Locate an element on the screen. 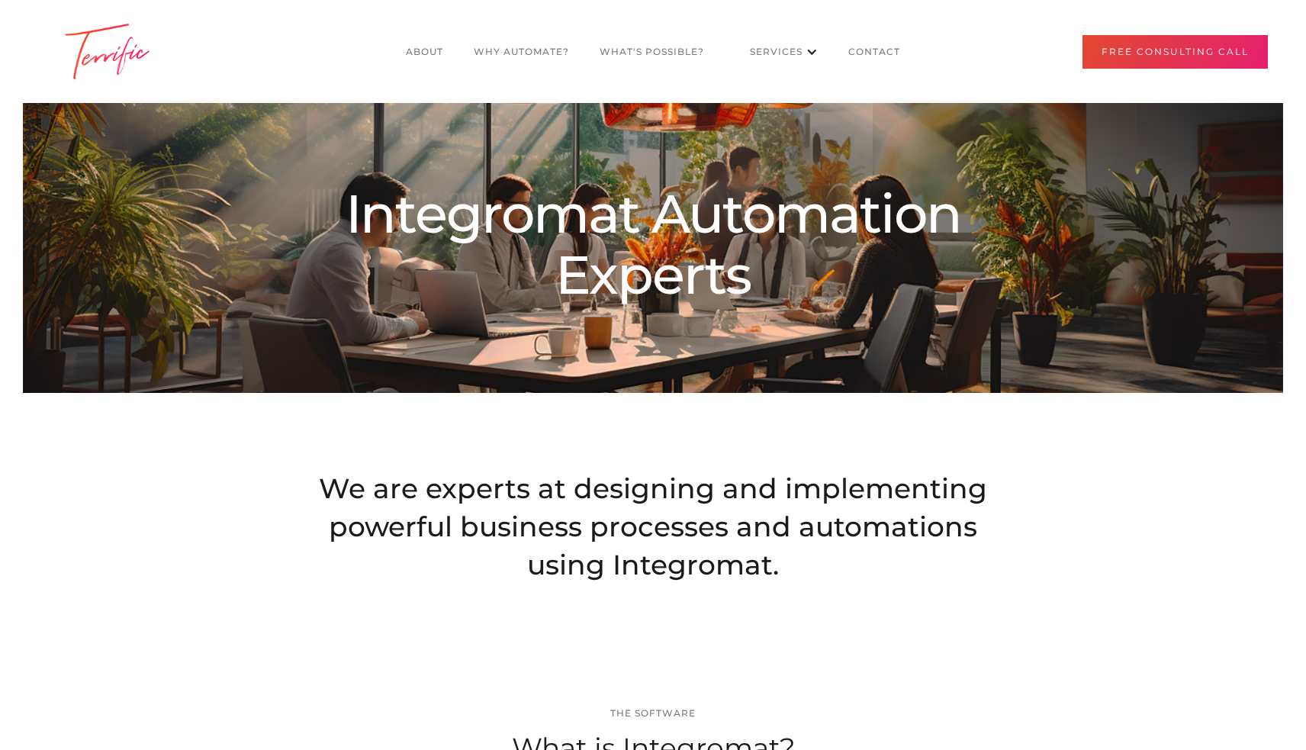 The width and height of the screenshot is (1306, 750). a: Why Automate? is located at coordinates (521, 52).